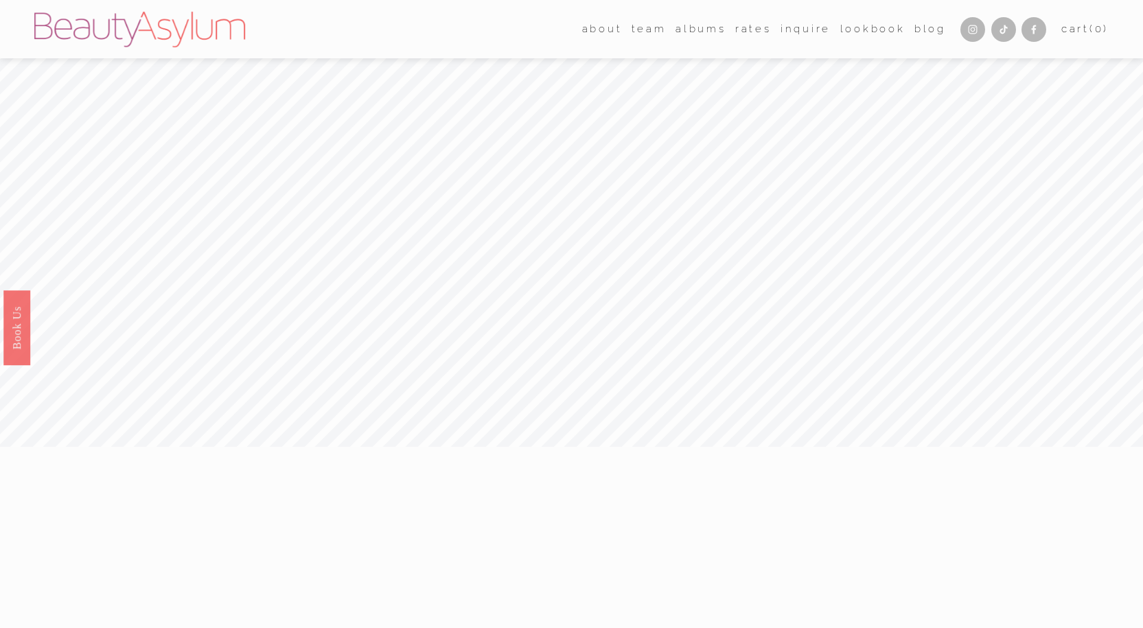 The image size is (1143, 628). I want to click on a: Rates, so click(753, 30).